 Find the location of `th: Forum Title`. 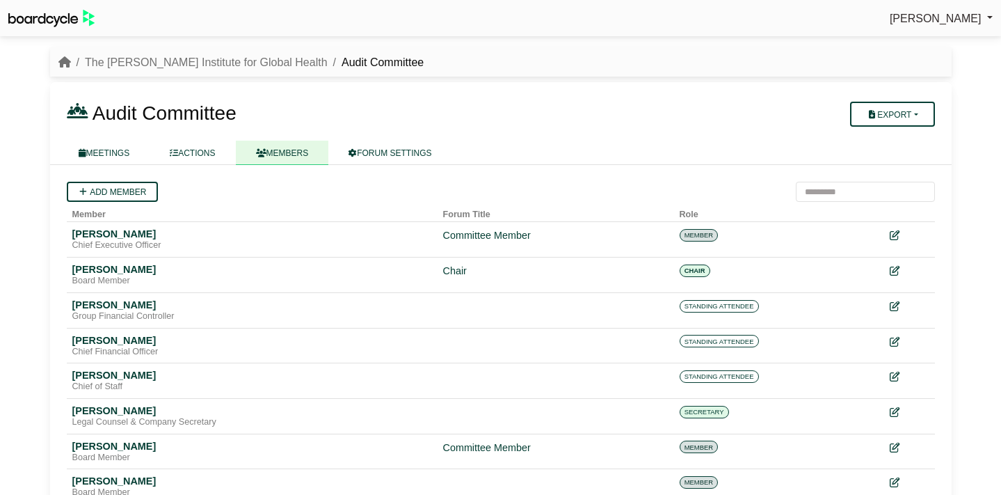

th: Forum Title is located at coordinates (556, 212).